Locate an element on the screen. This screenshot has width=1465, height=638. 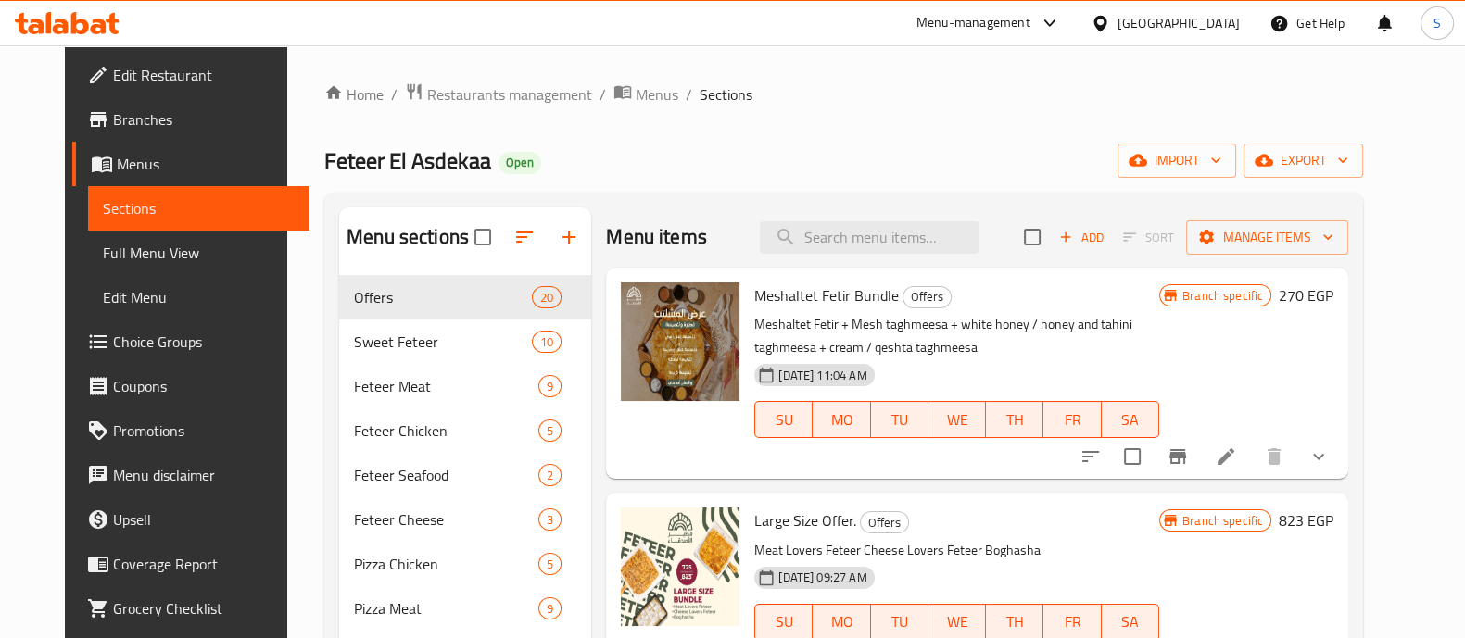
span: Pizza Meat is located at coordinates (446, 609).